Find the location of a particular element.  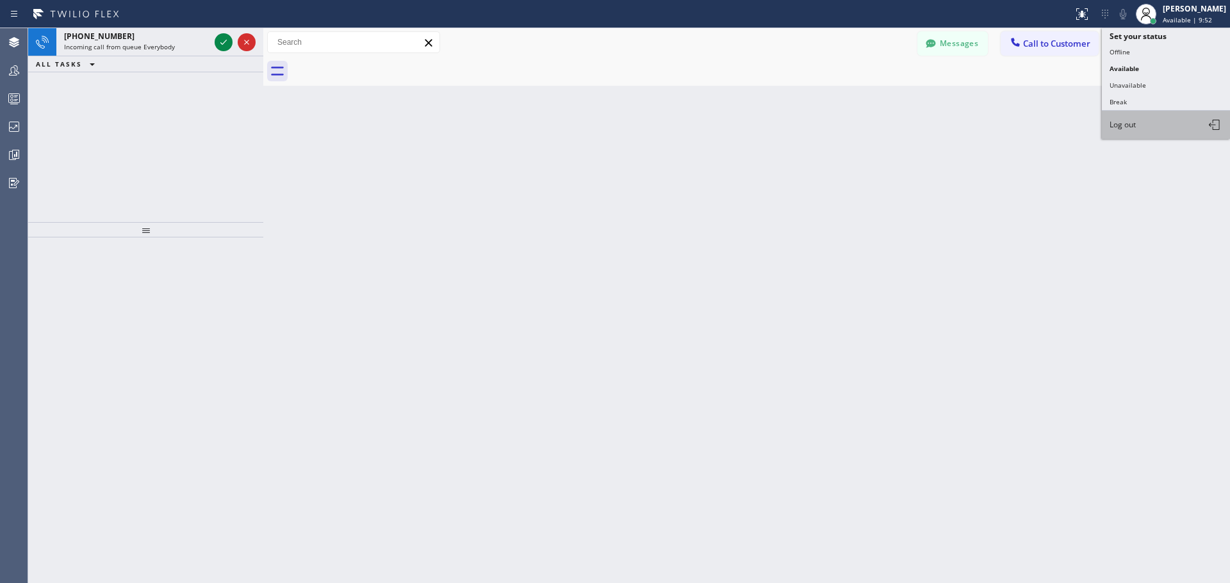

span: Incoming call from queue Everybody is located at coordinates (119, 47).